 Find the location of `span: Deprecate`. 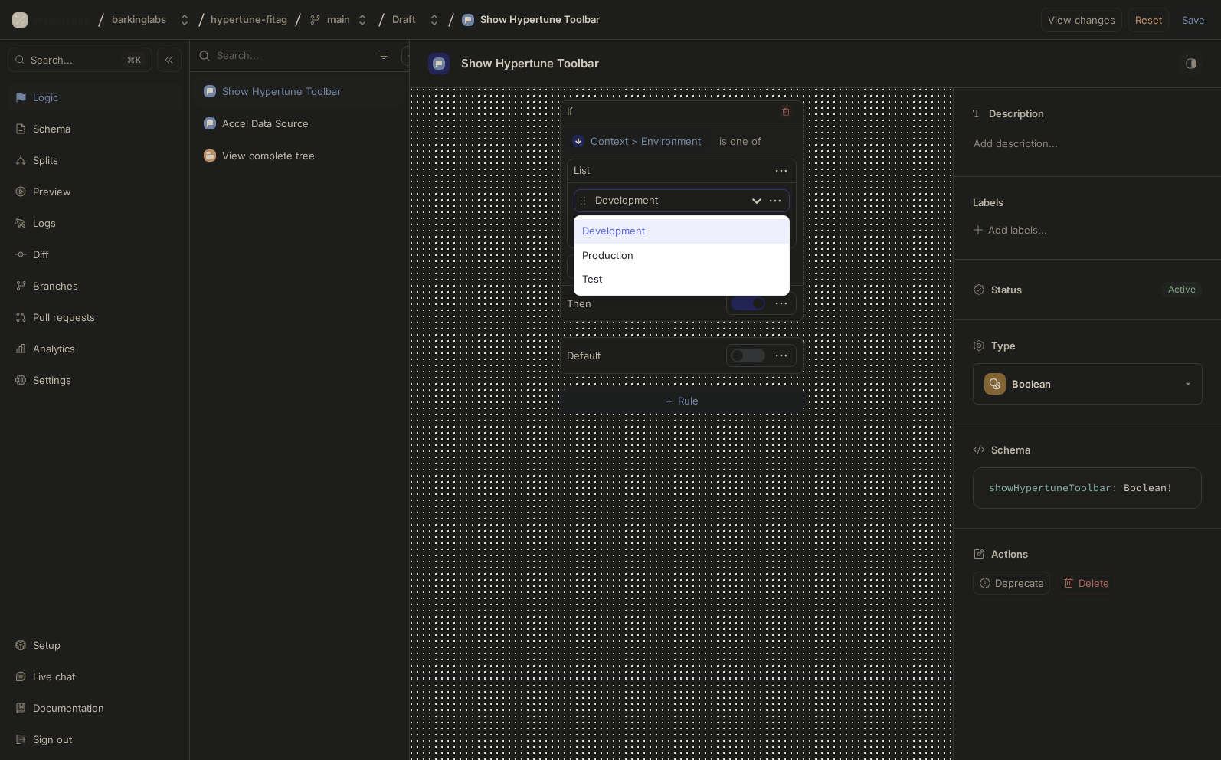

span: Deprecate is located at coordinates (1019, 583).